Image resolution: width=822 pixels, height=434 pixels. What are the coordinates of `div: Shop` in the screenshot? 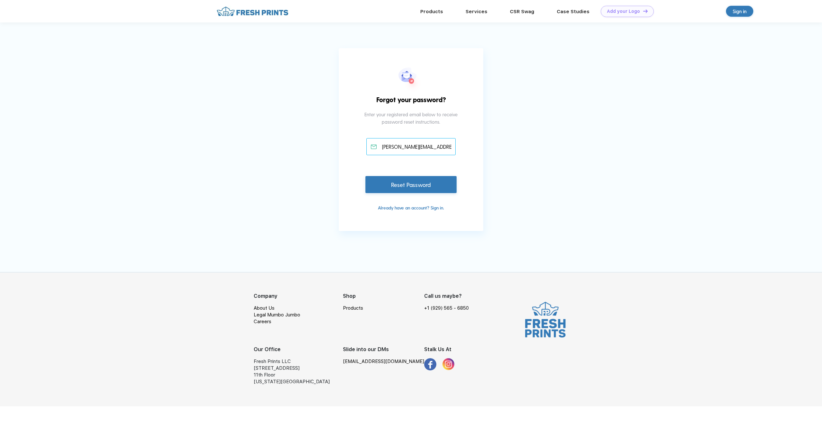 It's located at (383, 296).